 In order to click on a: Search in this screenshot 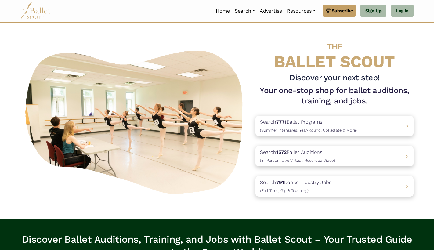, I will do `click(245, 11)`.